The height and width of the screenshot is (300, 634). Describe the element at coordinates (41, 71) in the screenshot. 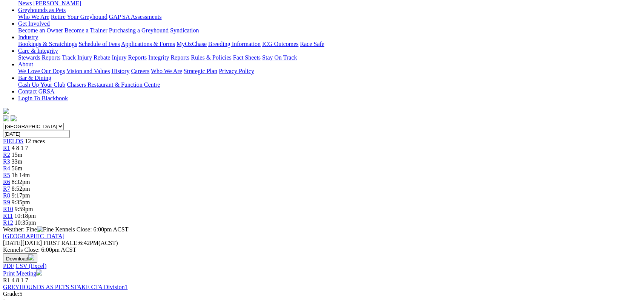

I see `a: We Love Our Dogs` at that location.